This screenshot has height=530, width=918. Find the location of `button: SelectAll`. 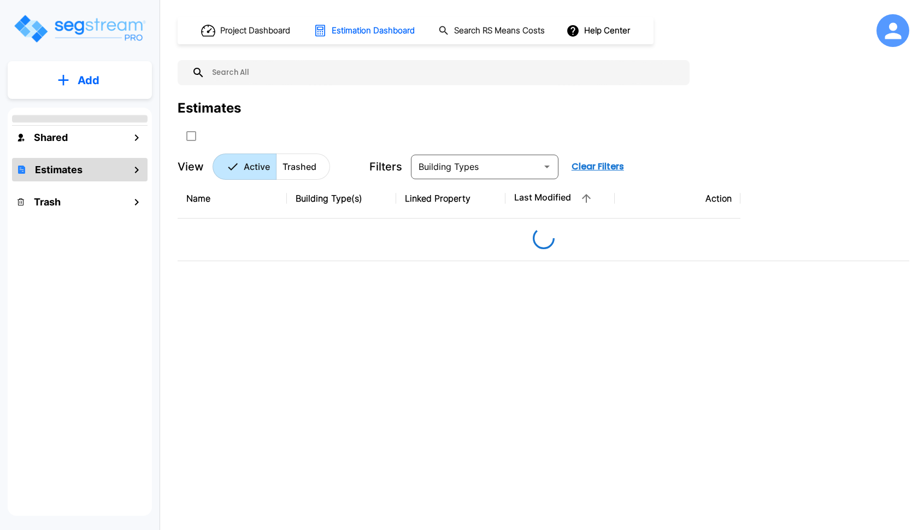

button: SelectAll is located at coordinates (191, 136).